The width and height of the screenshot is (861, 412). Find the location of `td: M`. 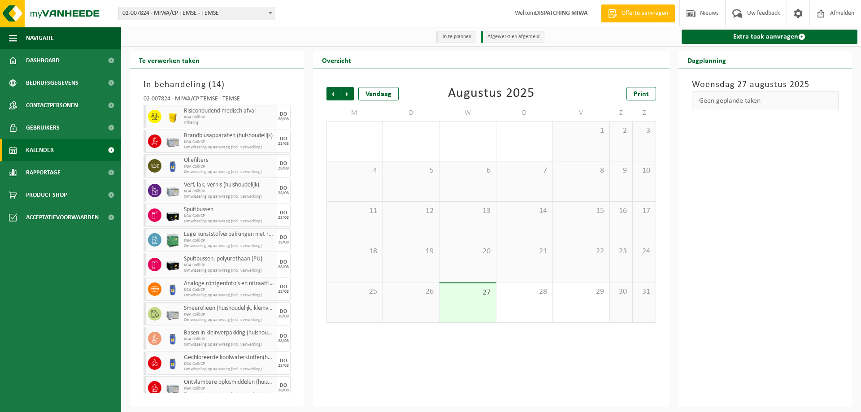

td: M is located at coordinates (355, 113).